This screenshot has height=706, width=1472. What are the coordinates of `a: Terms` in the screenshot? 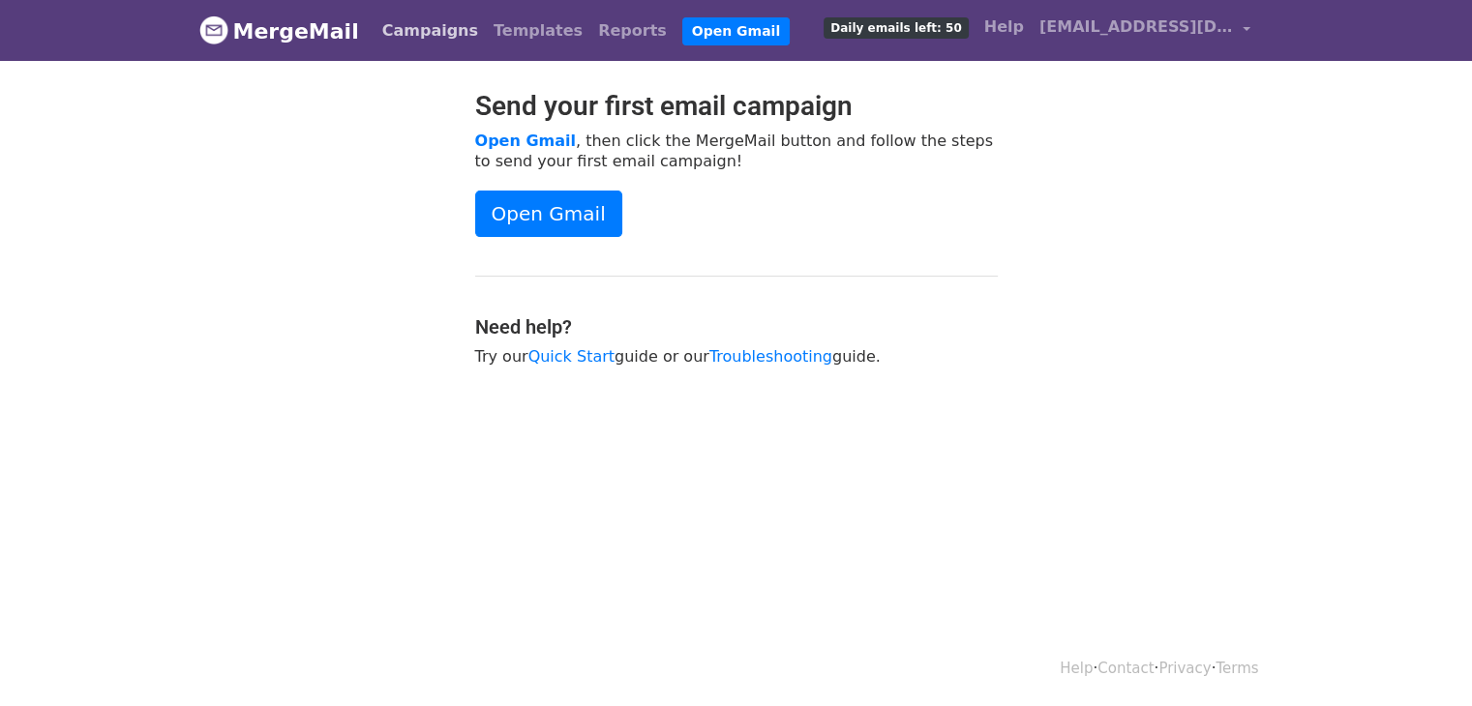 It's located at (1237, 669).